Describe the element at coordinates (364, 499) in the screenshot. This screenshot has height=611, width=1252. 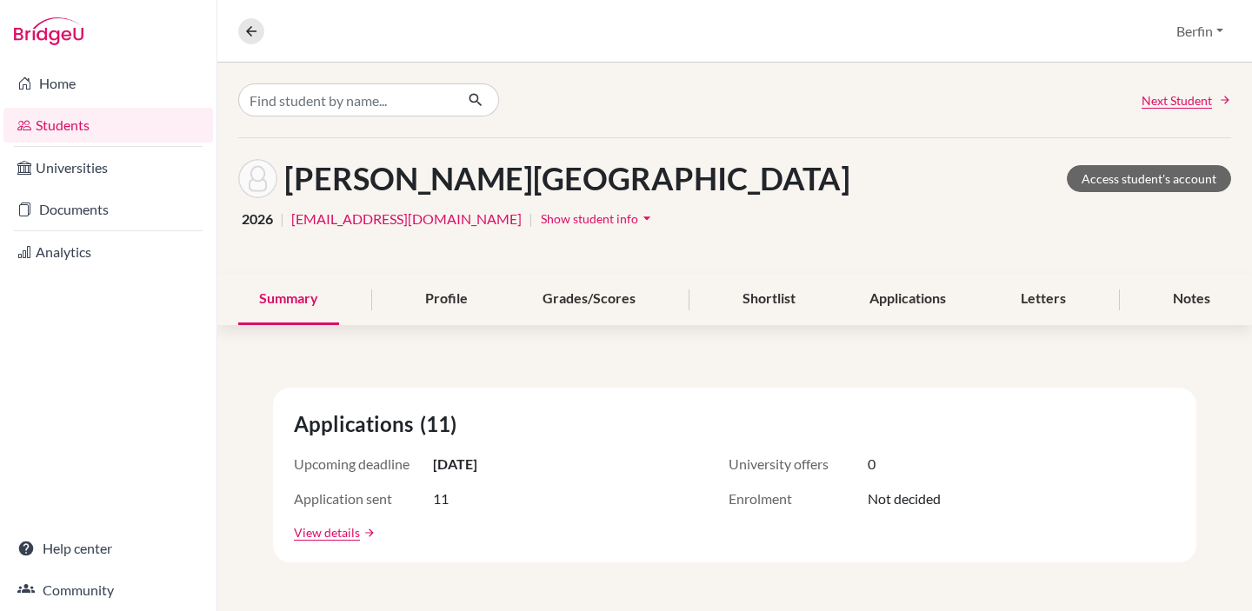
I see `span: Application sent` at that location.